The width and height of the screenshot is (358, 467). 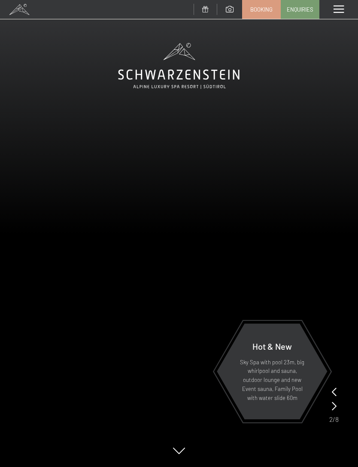 I want to click on span: 2, so click(x=331, y=419).